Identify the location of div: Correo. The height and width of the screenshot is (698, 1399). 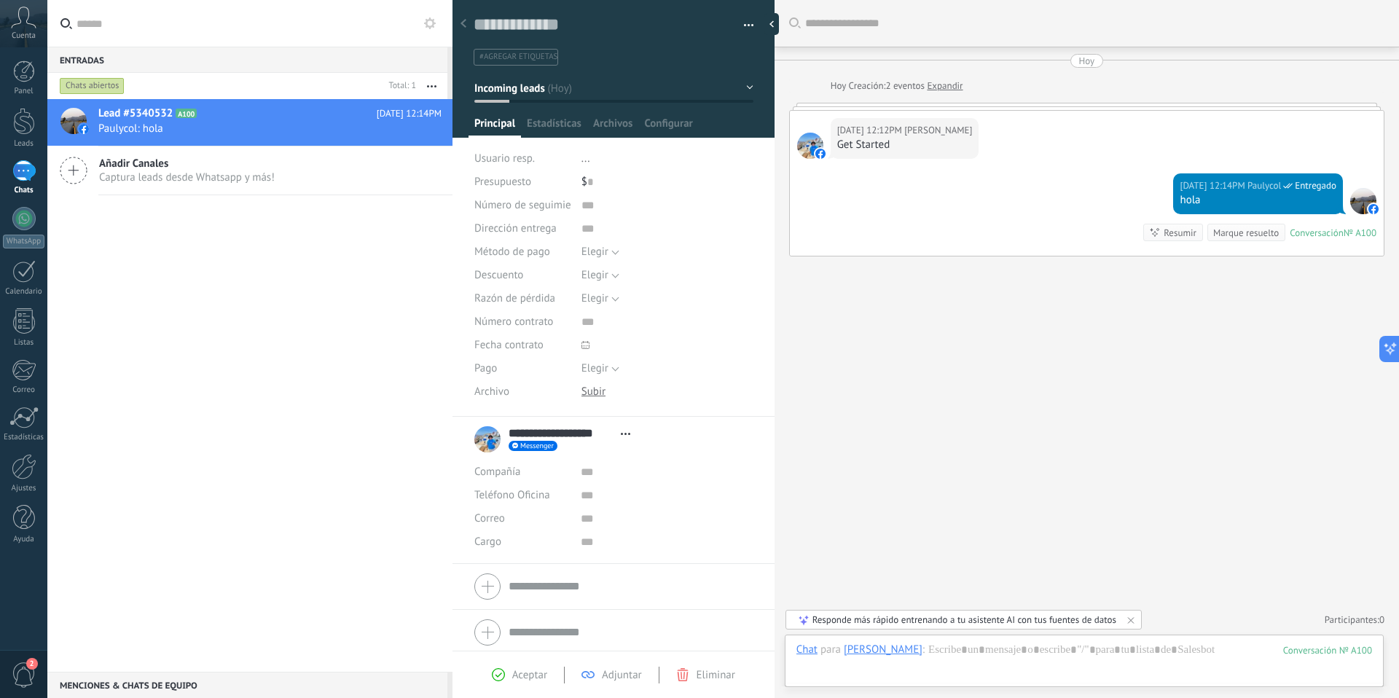
(24, 390).